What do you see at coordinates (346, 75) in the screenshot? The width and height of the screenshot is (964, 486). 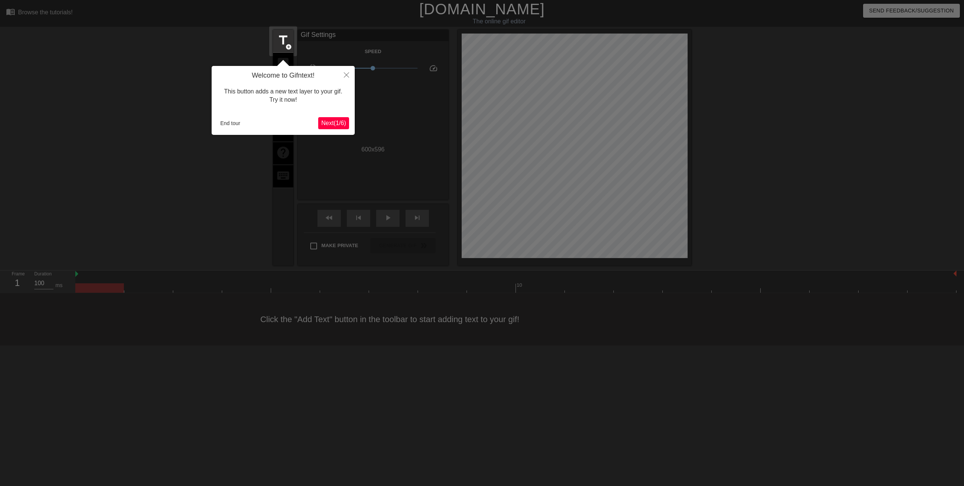 I see `button: Close` at bounding box center [346, 75].